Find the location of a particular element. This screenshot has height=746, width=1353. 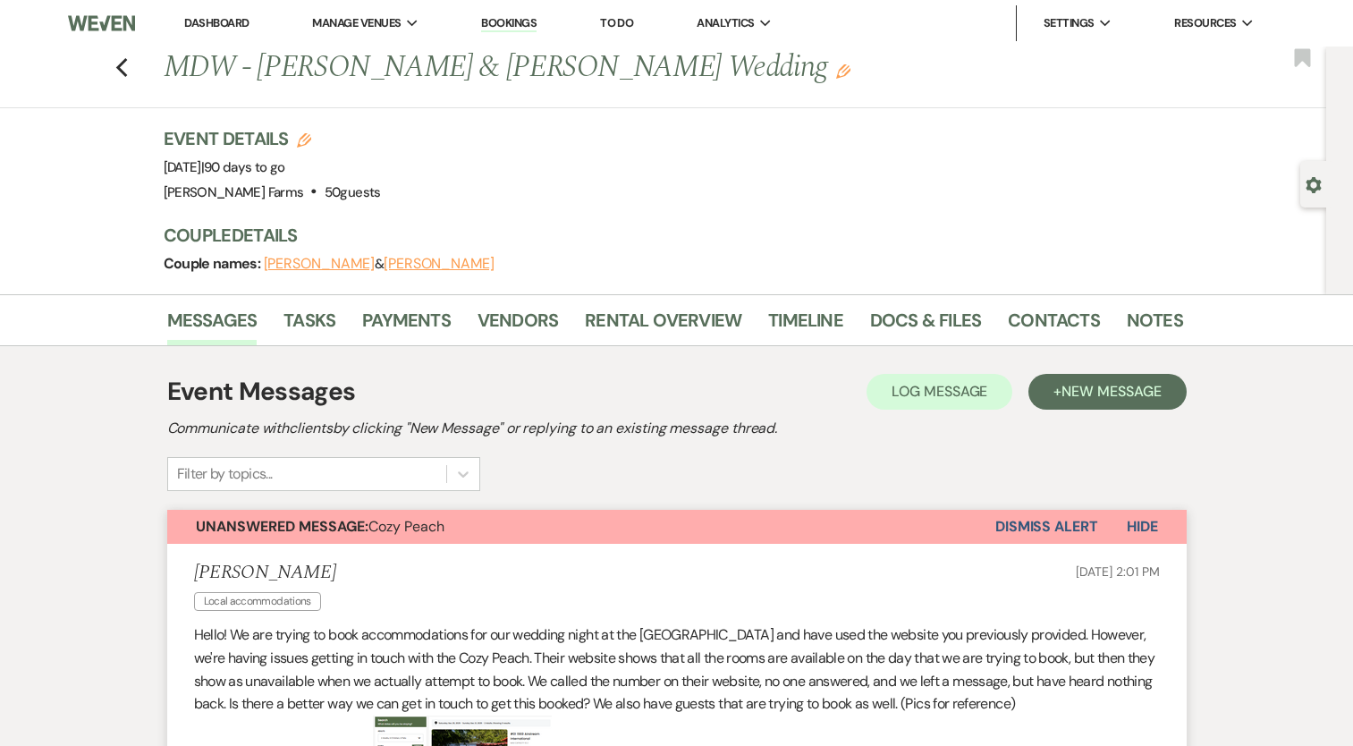

span: 90 days to go is located at coordinates (244, 167).